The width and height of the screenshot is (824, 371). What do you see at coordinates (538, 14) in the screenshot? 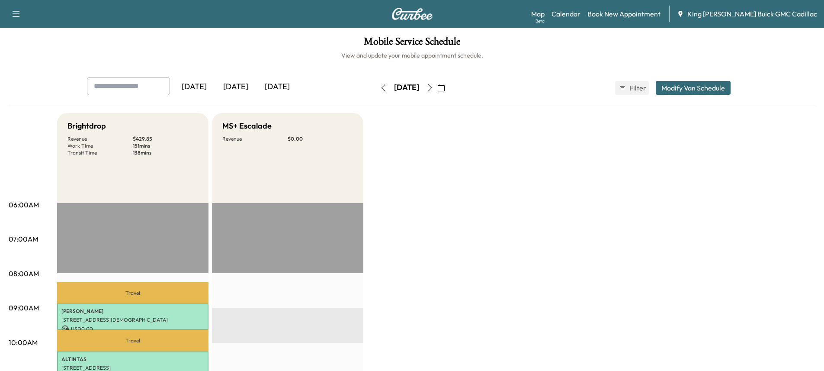
I see `a: MapBeta` at bounding box center [538, 14].